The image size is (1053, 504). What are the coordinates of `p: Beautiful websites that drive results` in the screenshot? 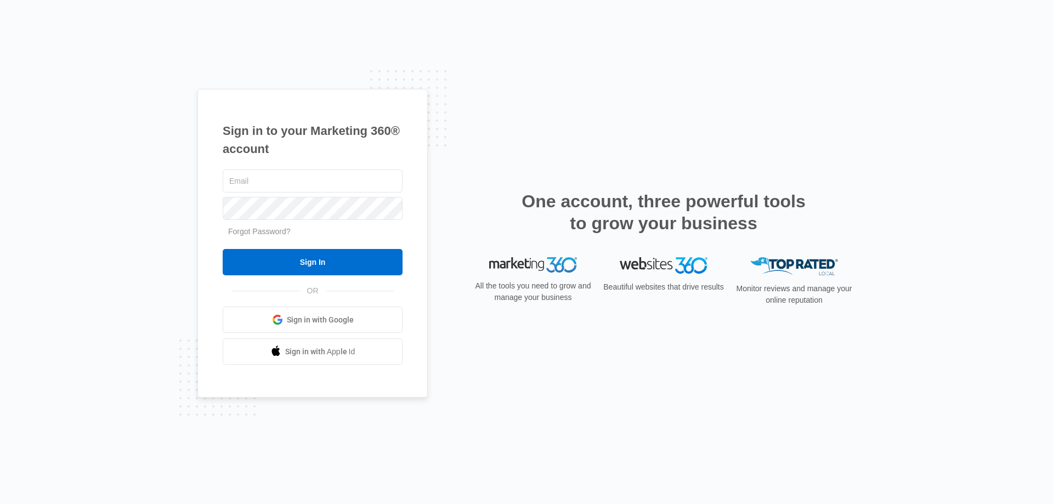 It's located at (664, 287).